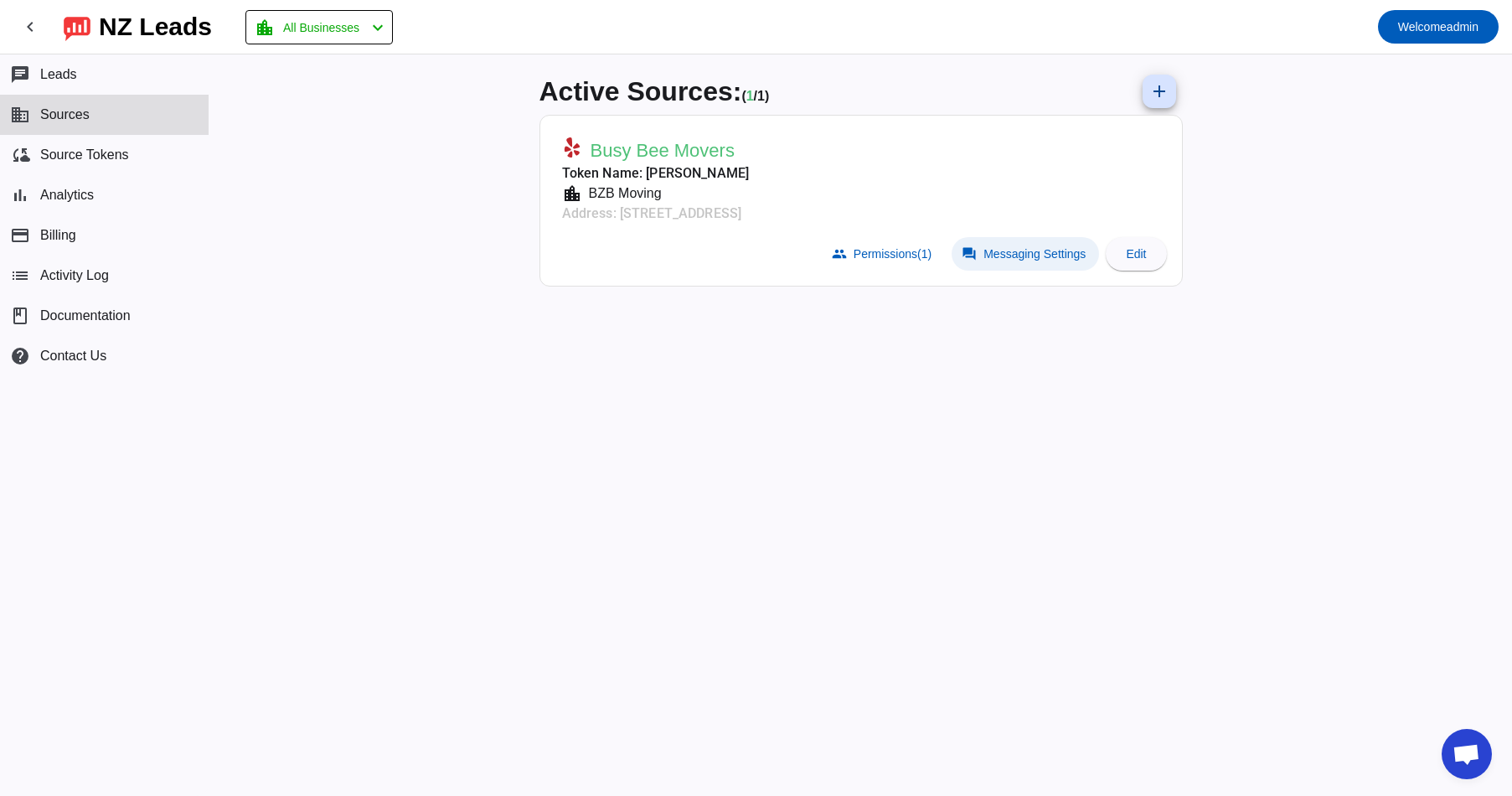 The image size is (1512, 796). I want to click on span: Busy Bee Movers, so click(662, 150).